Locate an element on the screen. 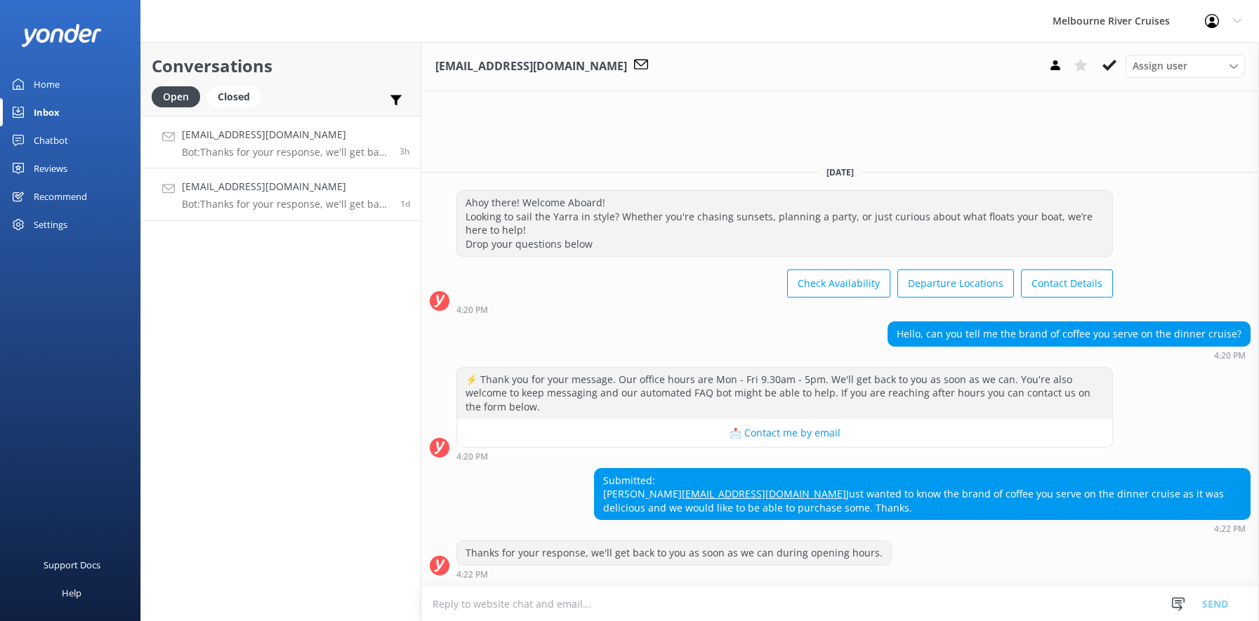 This screenshot has height=621, width=1259. div: Help is located at coordinates (72, 593).